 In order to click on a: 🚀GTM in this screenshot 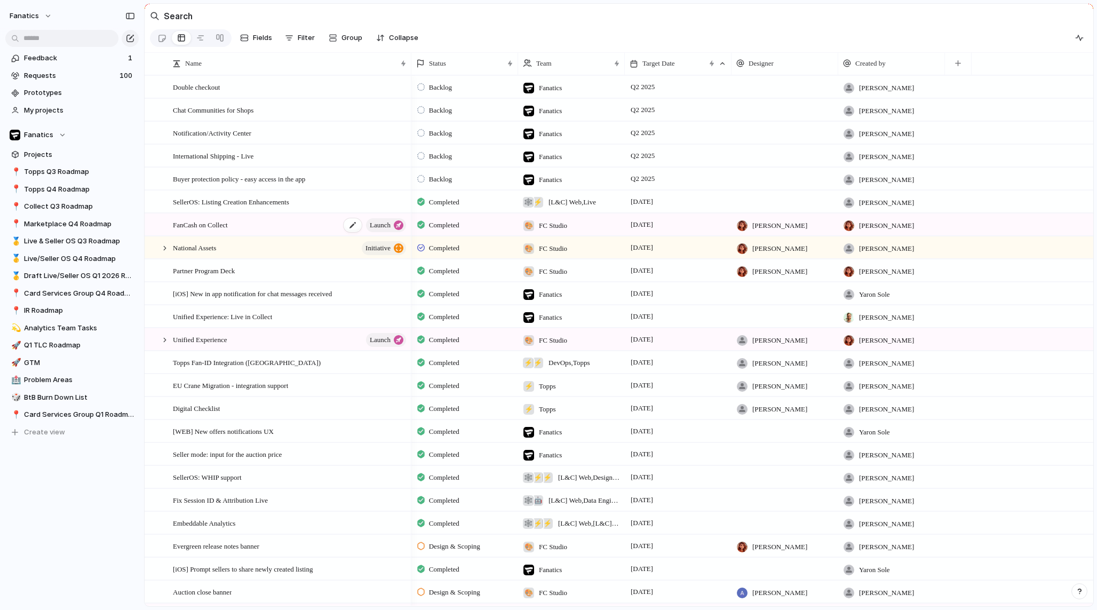, I will do `click(72, 363)`.